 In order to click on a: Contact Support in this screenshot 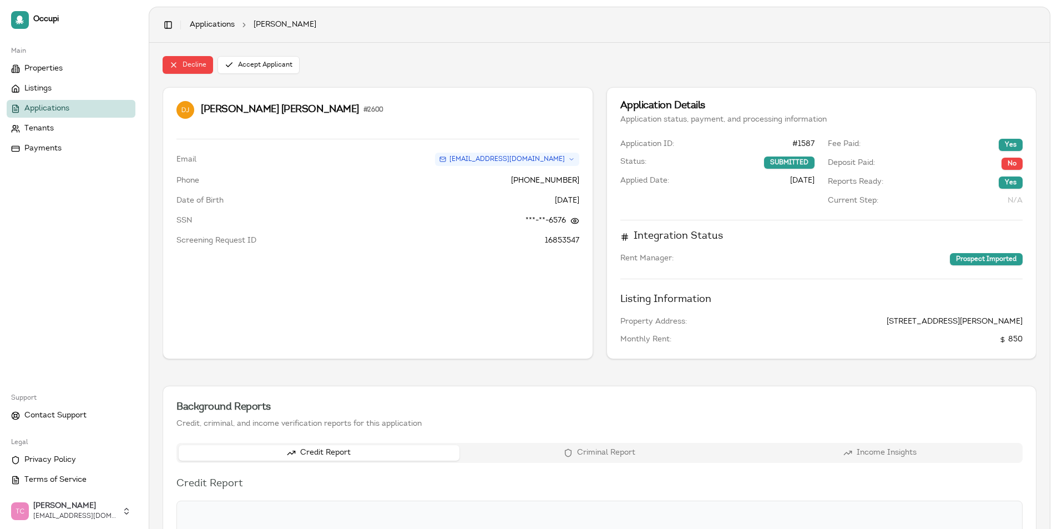, I will do `click(71, 416)`.